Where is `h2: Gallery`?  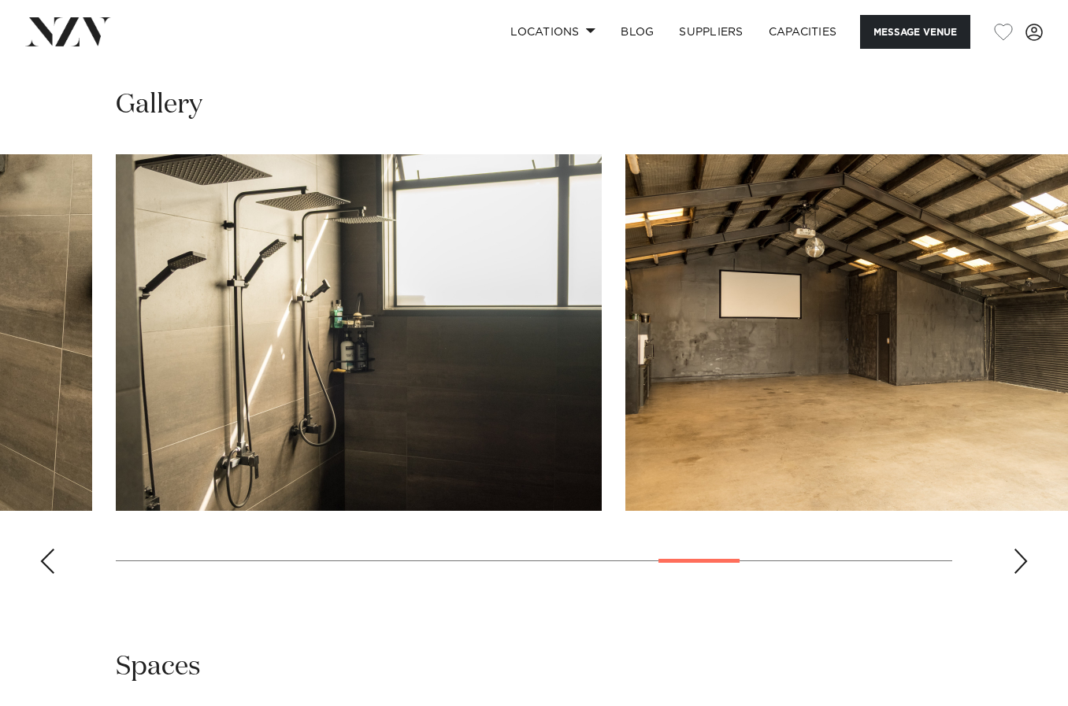
h2: Gallery is located at coordinates (159, 105).